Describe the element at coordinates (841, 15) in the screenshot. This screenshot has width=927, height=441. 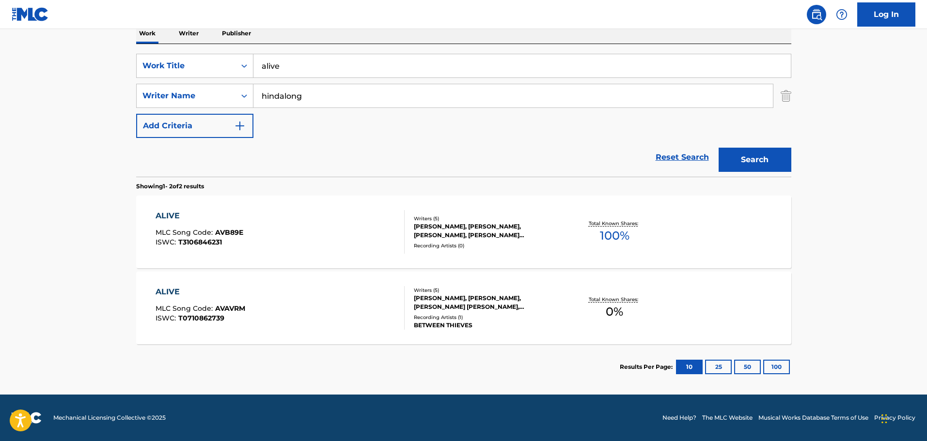
I see `div: Help` at that location.